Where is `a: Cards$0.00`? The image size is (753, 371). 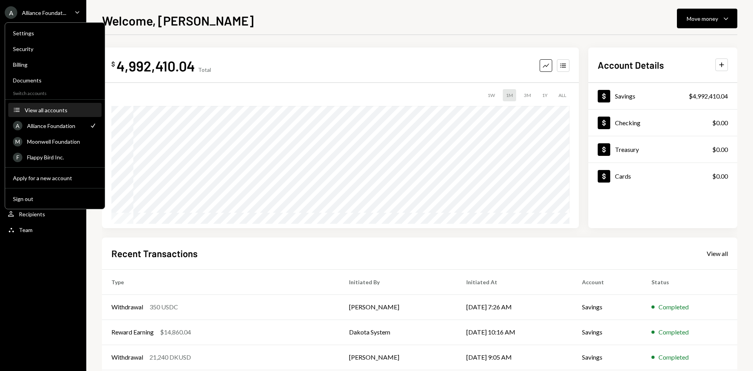
a: Cards$0.00 is located at coordinates (663, 176).